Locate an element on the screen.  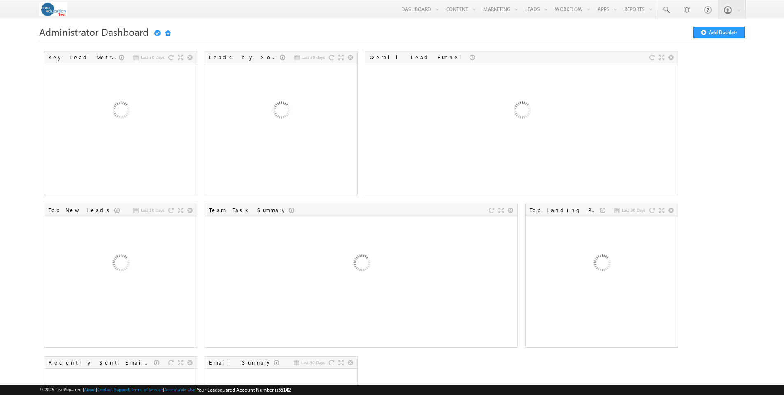
a: Contact Support is located at coordinates (113, 389).